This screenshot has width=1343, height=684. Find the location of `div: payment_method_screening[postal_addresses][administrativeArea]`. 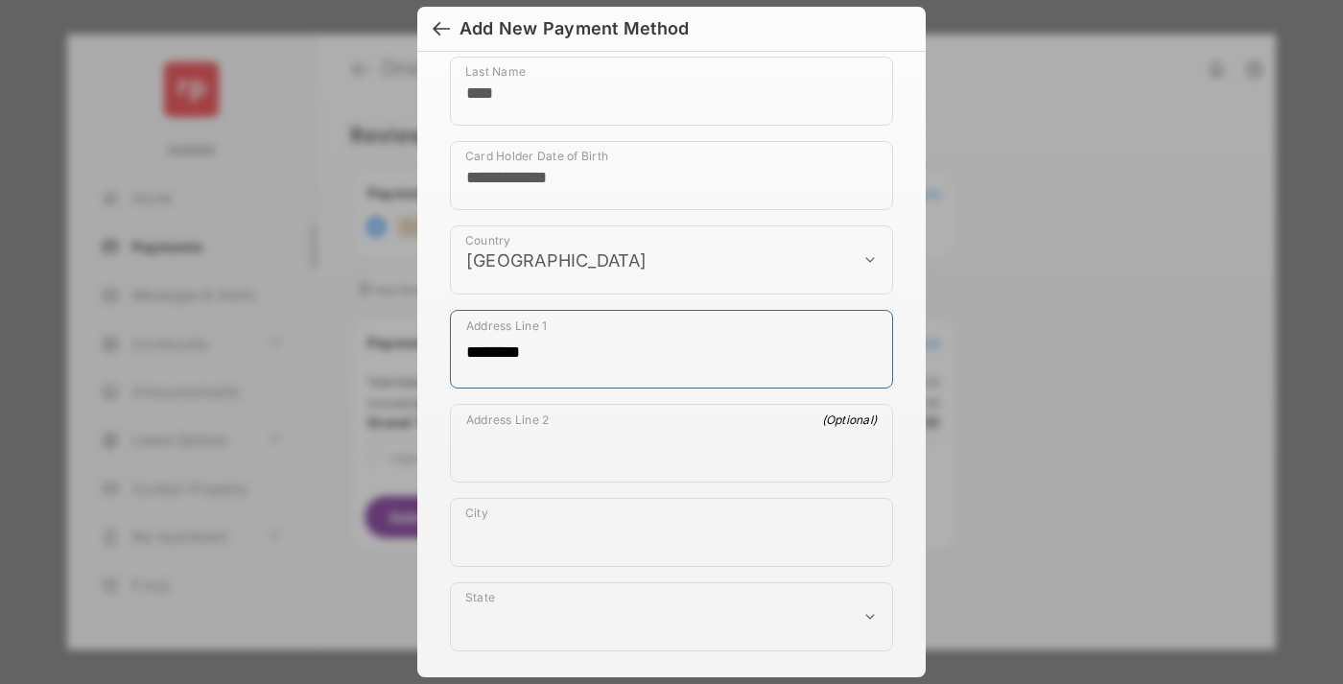

div: payment_method_screening[postal_addresses][administrativeArea] is located at coordinates (671, 617).